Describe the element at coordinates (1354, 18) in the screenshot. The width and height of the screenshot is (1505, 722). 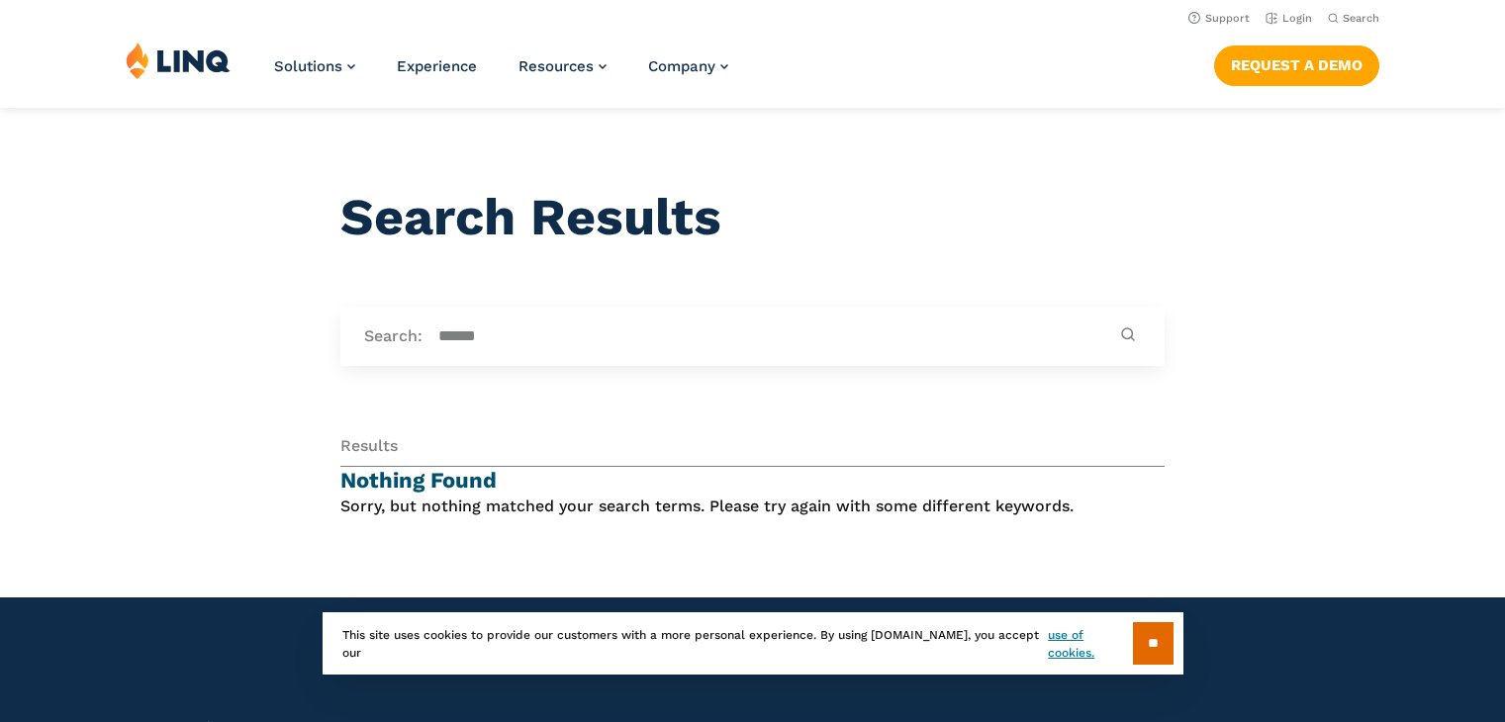
I see `button: Open Search Bar` at that location.